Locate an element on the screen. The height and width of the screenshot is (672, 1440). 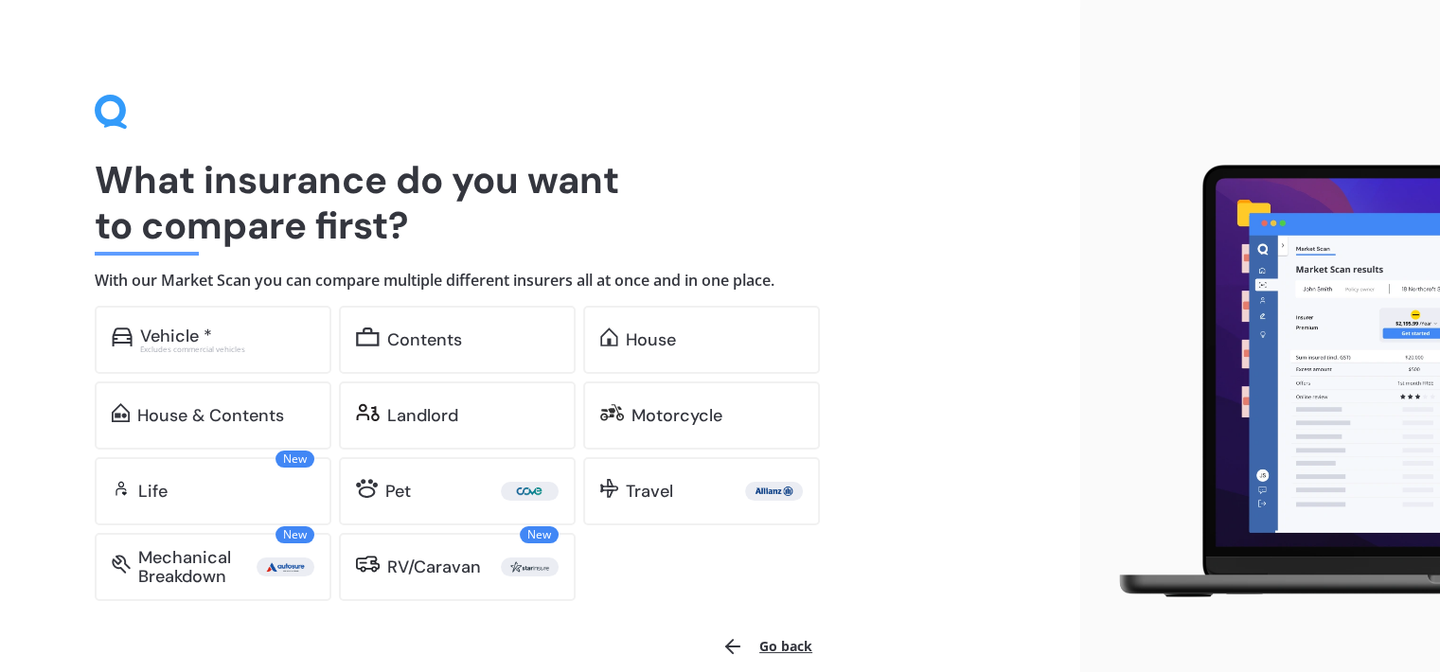
img: content.01f40a52572271636b6f.svg is located at coordinates (367, 337).